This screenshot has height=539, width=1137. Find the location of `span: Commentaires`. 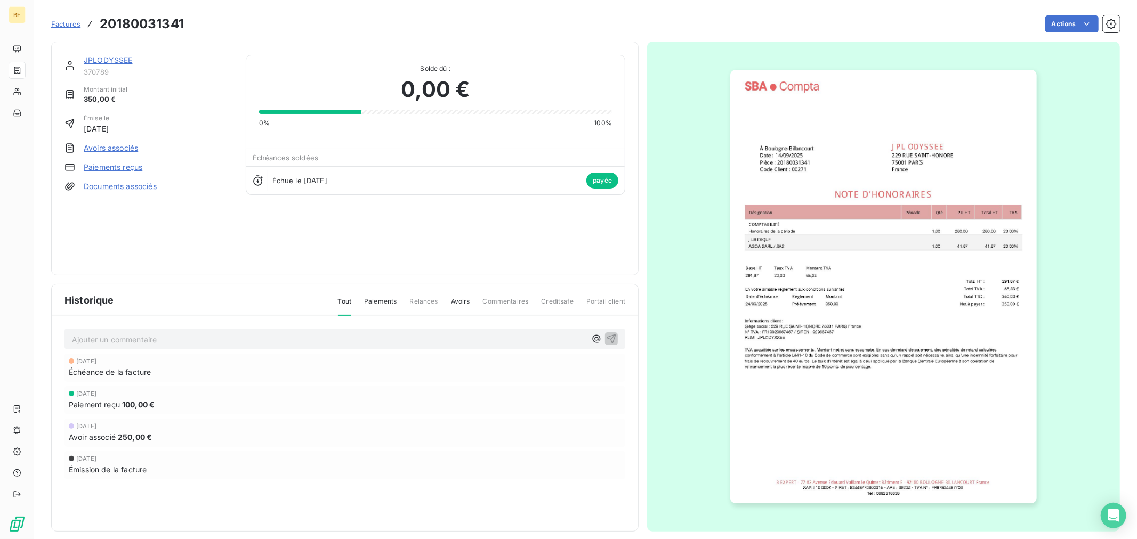

span: Commentaires is located at coordinates (506, 306).